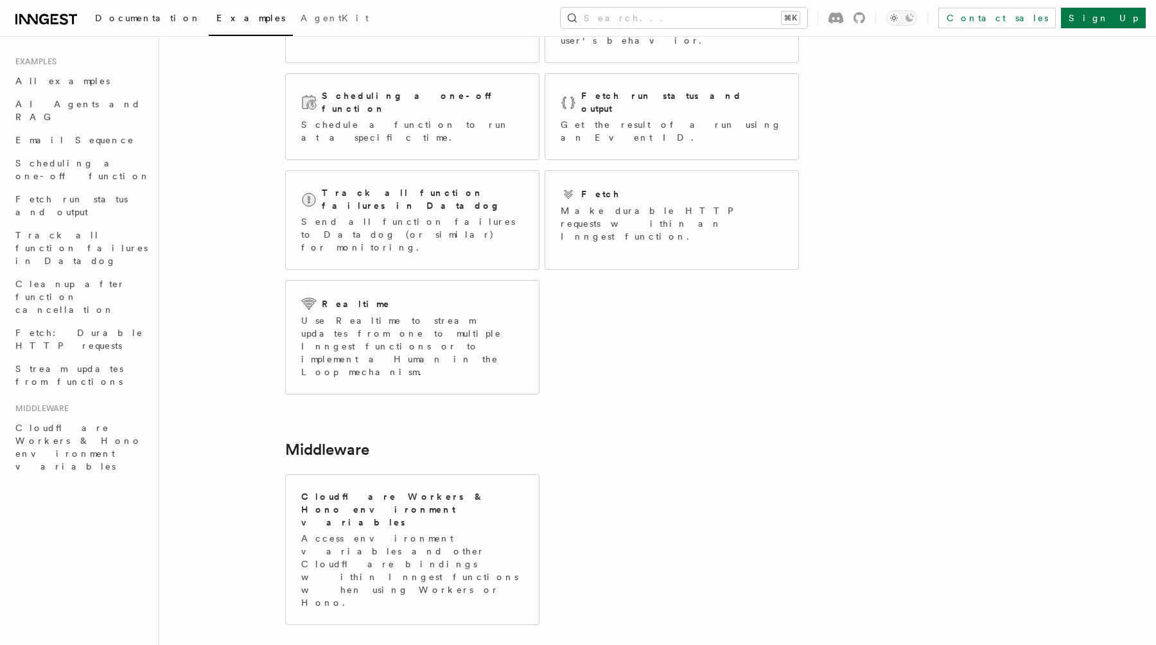 The image size is (1156, 645). What do you see at coordinates (672, 220) in the screenshot?
I see `a: FetchMake durable HTTP requests within an Inngest function.` at bounding box center [672, 220].